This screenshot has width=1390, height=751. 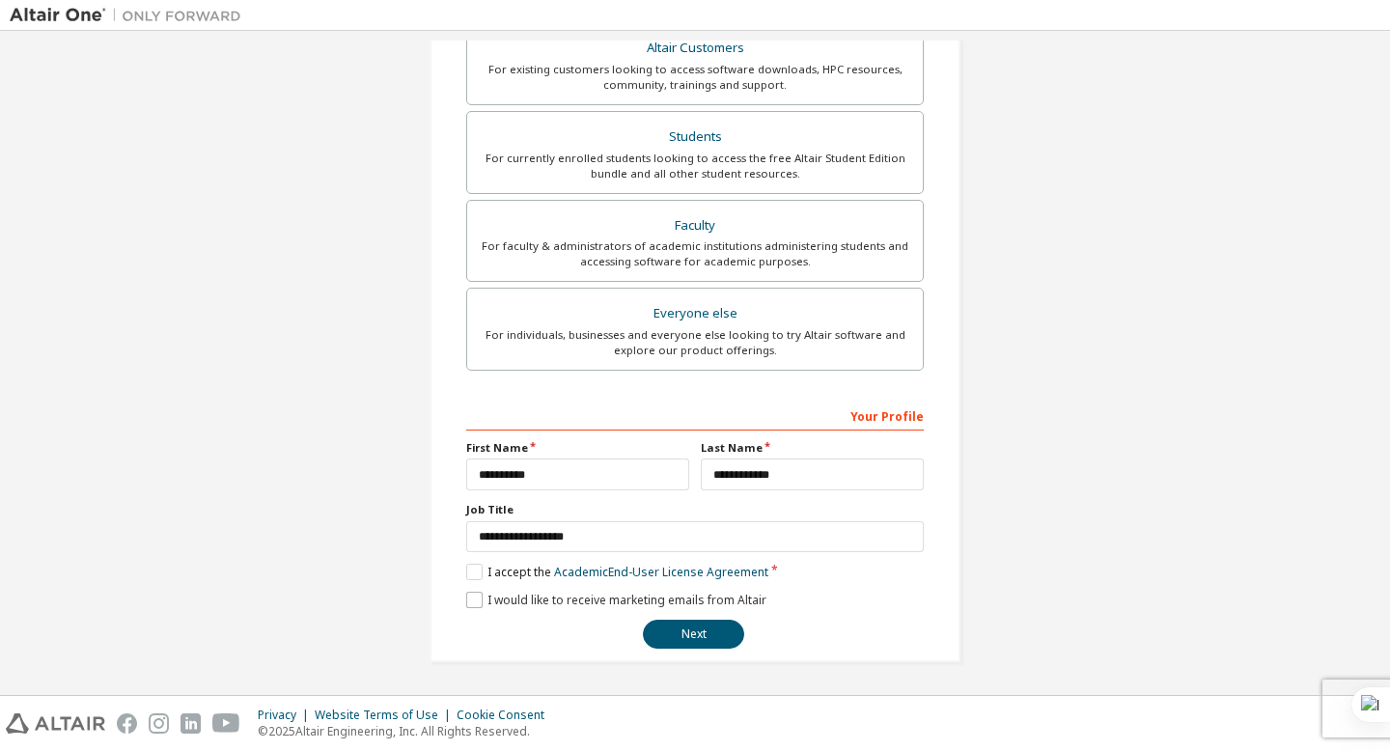 What do you see at coordinates (286, 715) in the screenshot?
I see `div: Privacy` at bounding box center [286, 715].